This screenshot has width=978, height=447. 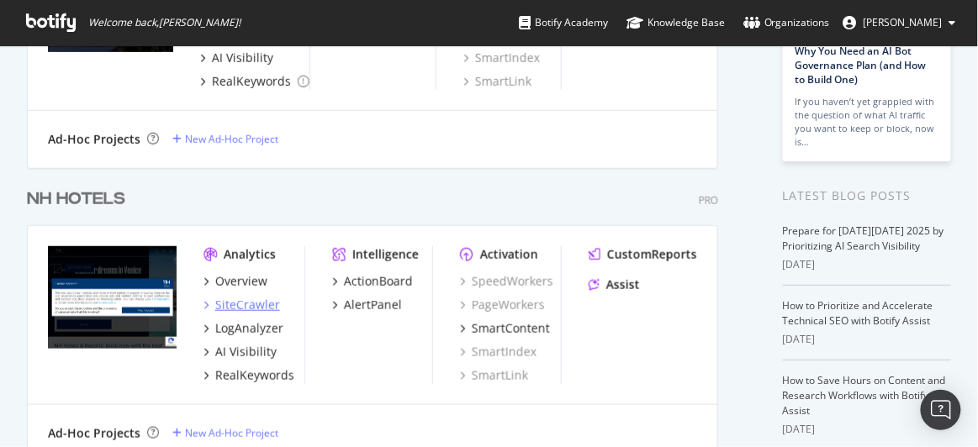 I want to click on div: NH HOTELS, so click(x=76, y=199).